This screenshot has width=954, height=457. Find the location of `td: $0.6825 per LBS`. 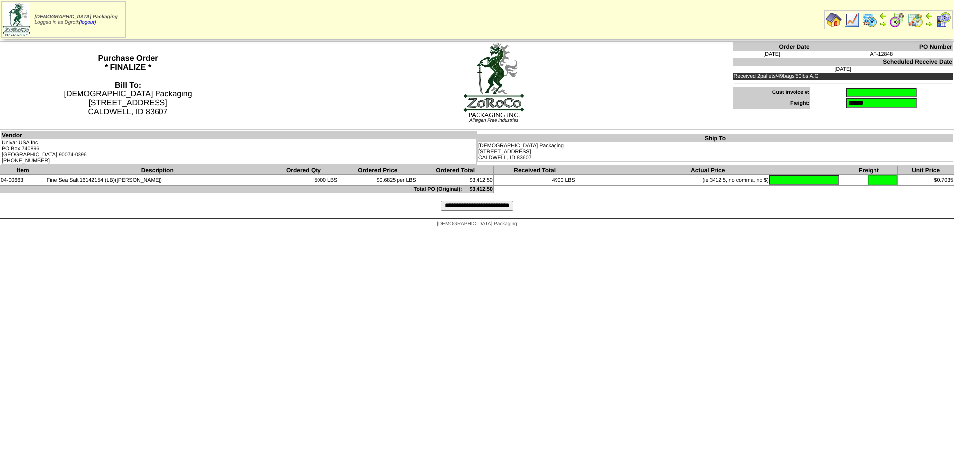

td: $0.6825 per LBS is located at coordinates (378, 180).